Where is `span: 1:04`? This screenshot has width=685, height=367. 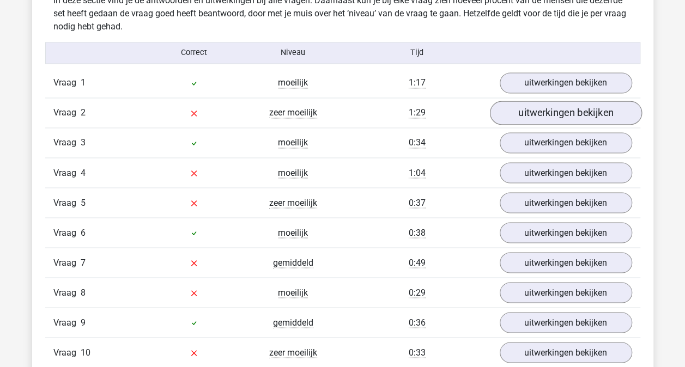
span: 1:04 is located at coordinates (417, 173).